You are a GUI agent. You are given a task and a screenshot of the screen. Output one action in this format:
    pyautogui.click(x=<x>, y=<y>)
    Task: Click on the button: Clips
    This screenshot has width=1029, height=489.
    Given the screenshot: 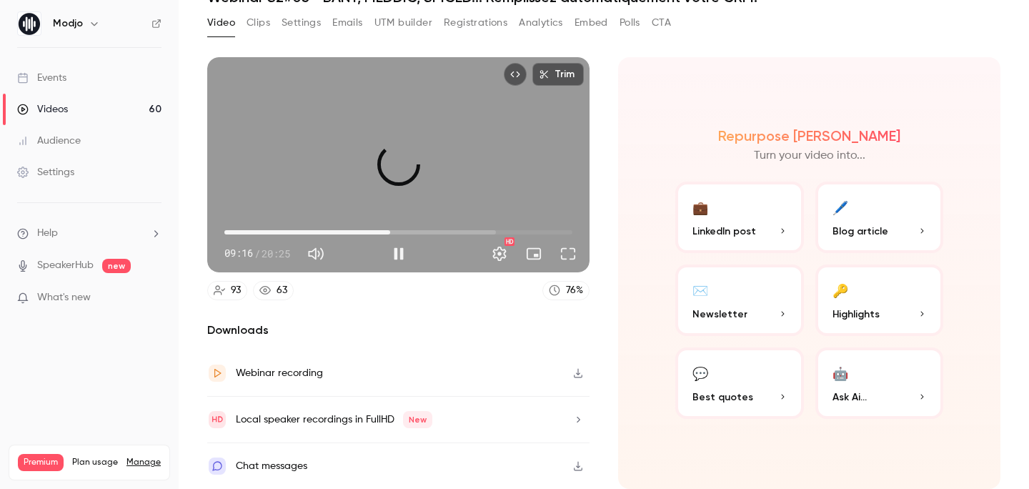 What is the action you would take?
    pyautogui.click(x=258, y=23)
    